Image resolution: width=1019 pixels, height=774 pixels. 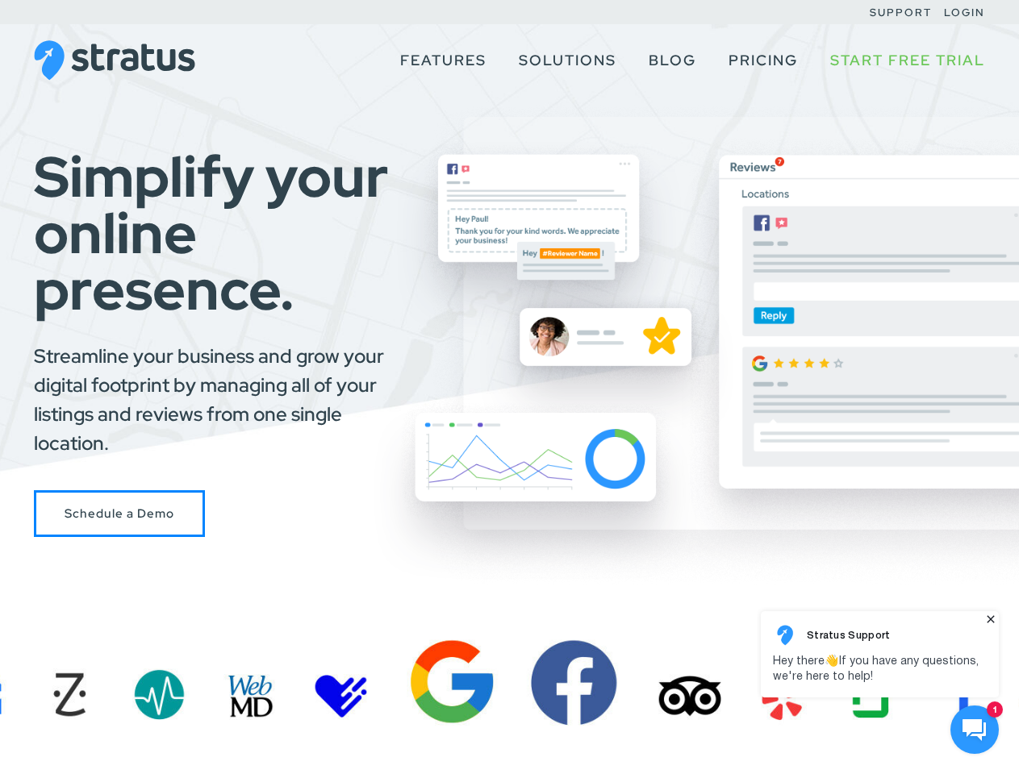 I want to click on a: Start Free Trial, so click(x=907, y=60).